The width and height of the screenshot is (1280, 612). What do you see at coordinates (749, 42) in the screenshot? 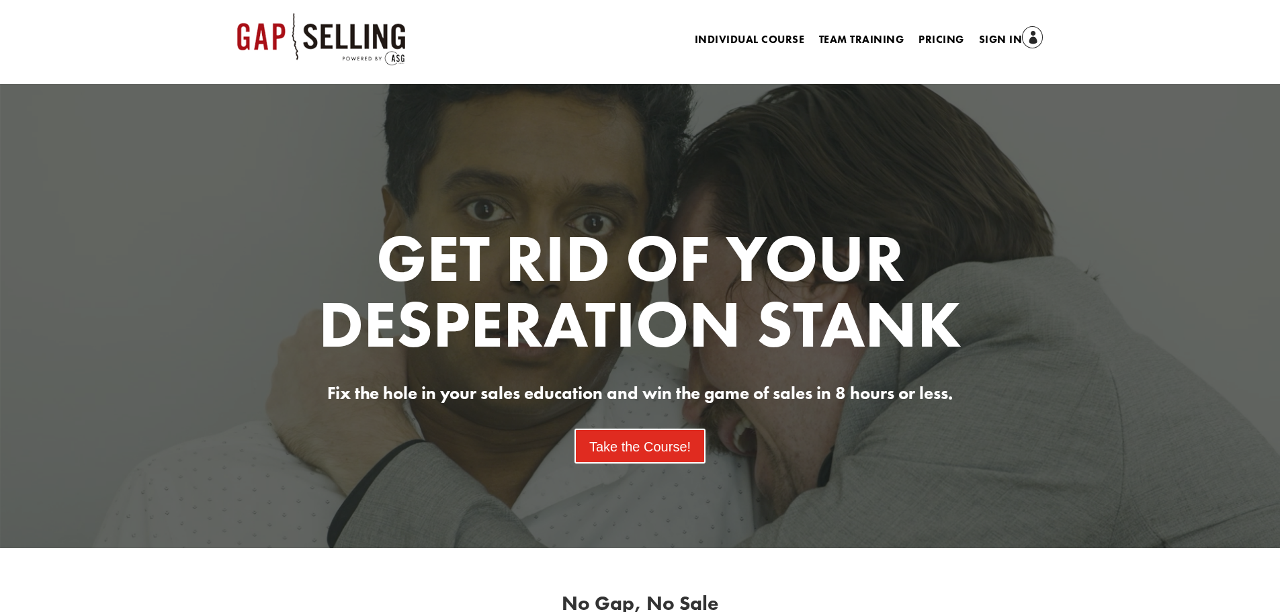
I see `a: Individual Course` at bounding box center [749, 42].